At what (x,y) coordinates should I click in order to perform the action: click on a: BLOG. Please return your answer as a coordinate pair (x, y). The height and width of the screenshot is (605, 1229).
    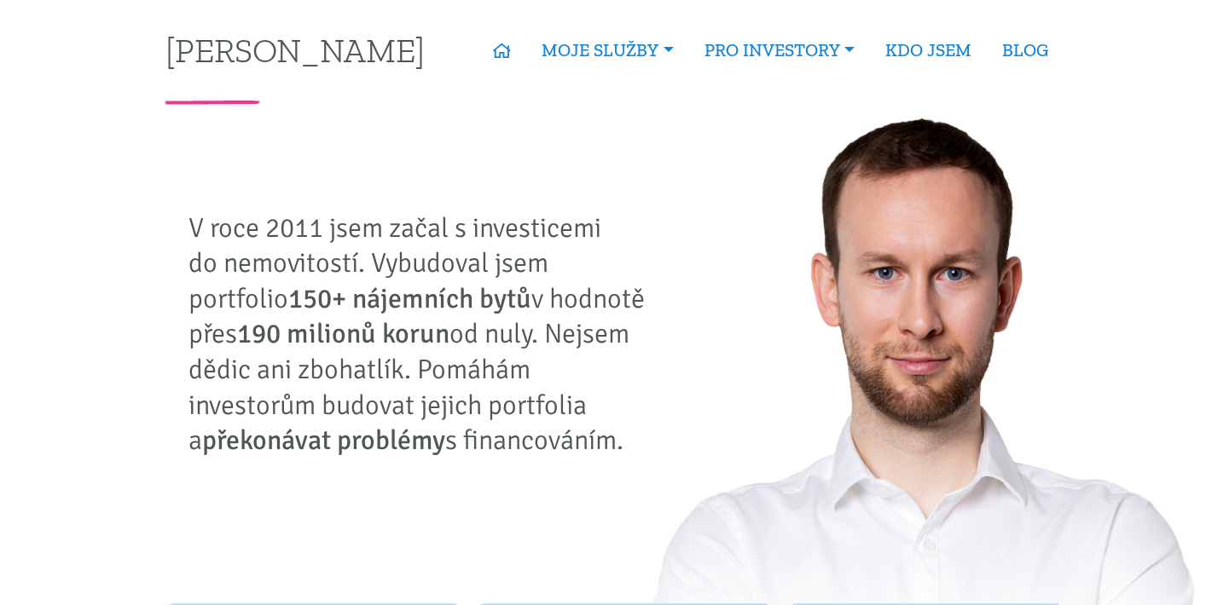
    Looking at the image, I should click on (1025, 50).